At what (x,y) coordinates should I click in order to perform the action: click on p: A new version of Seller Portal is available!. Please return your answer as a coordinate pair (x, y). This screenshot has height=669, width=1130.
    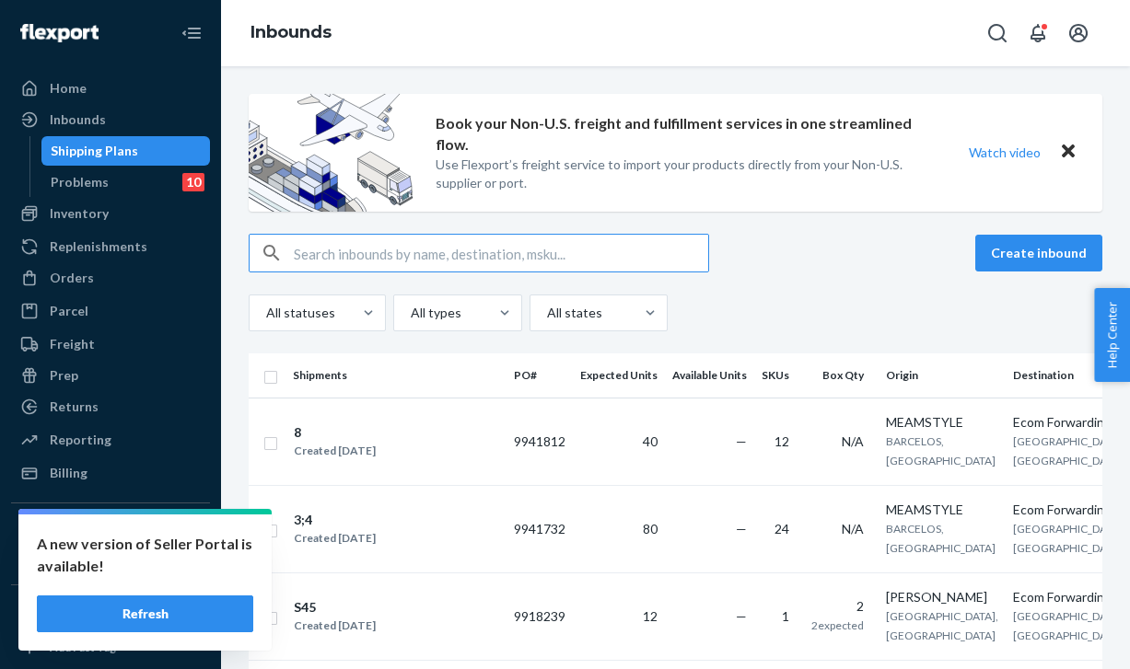
    Looking at the image, I should click on (145, 555).